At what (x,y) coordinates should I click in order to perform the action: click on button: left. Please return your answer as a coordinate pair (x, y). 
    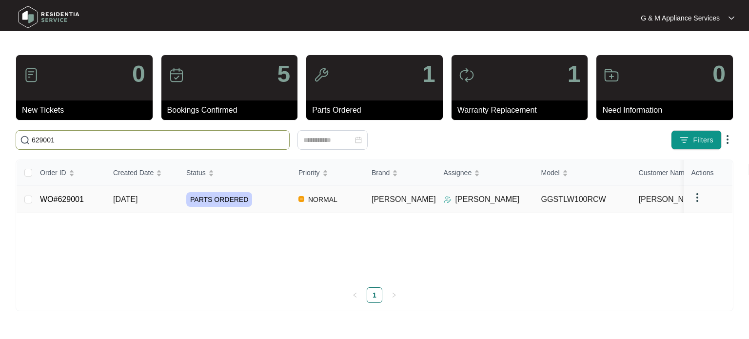
    Looking at the image, I should click on (355, 295).